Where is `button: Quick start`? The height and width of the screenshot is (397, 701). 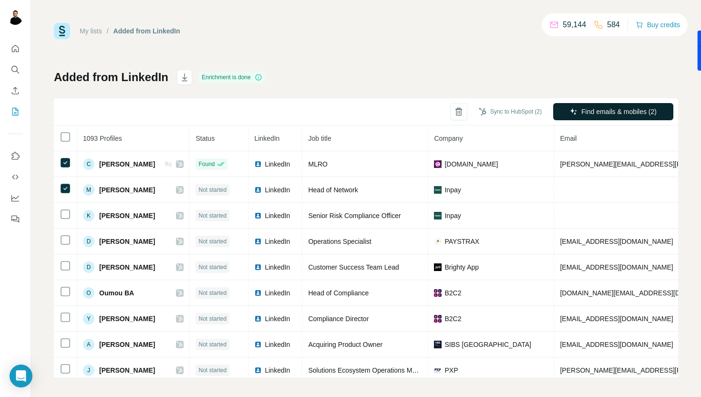
button: Quick start is located at coordinates (15, 49).